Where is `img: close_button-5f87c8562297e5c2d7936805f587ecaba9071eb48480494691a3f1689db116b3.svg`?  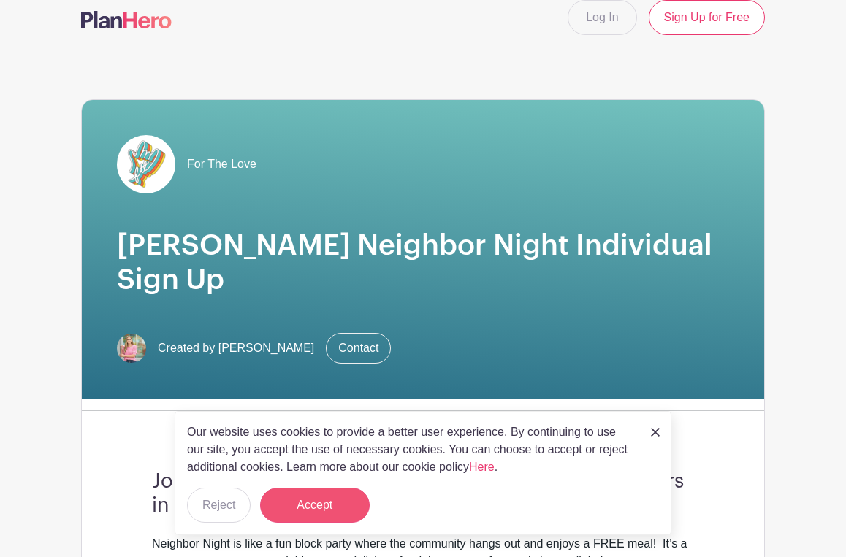 img: close_button-5f87c8562297e5c2d7936805f587ecaba9071eb48480494691a3f1689db116b3.svg is located at coordinates (655, 432).